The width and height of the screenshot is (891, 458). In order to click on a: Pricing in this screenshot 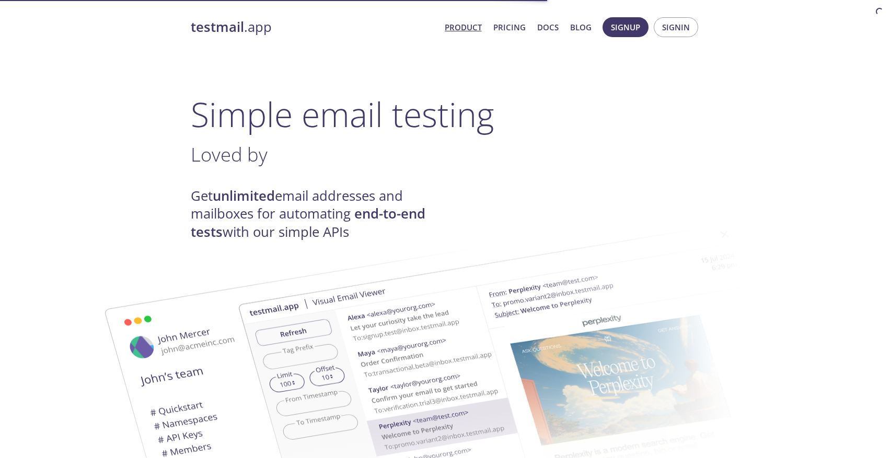, I will do `click(510, 27)`.